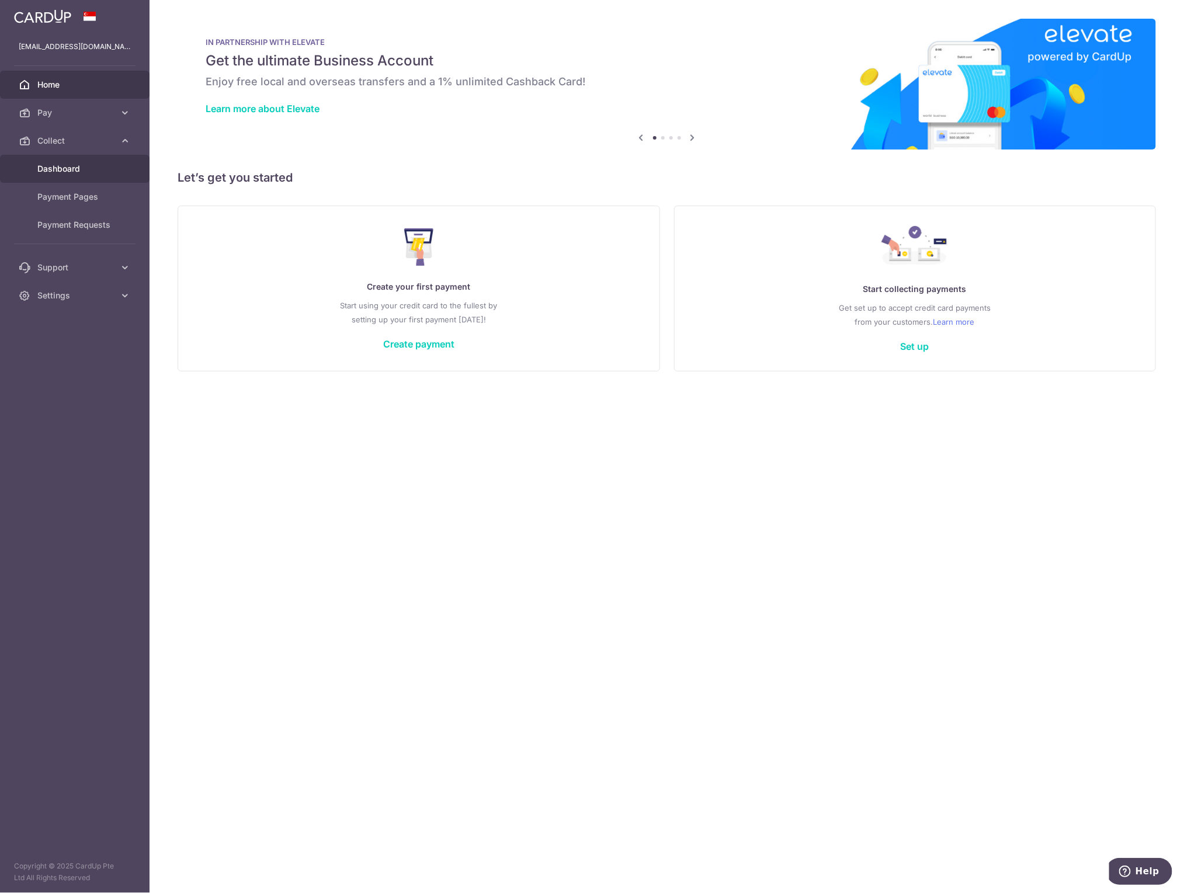 This screenshot has width=1184, height=893. I want to click on h6: Enjoy free local and overseas transfers and a 1% unlimited Cashback Card!, so click(666, 82).